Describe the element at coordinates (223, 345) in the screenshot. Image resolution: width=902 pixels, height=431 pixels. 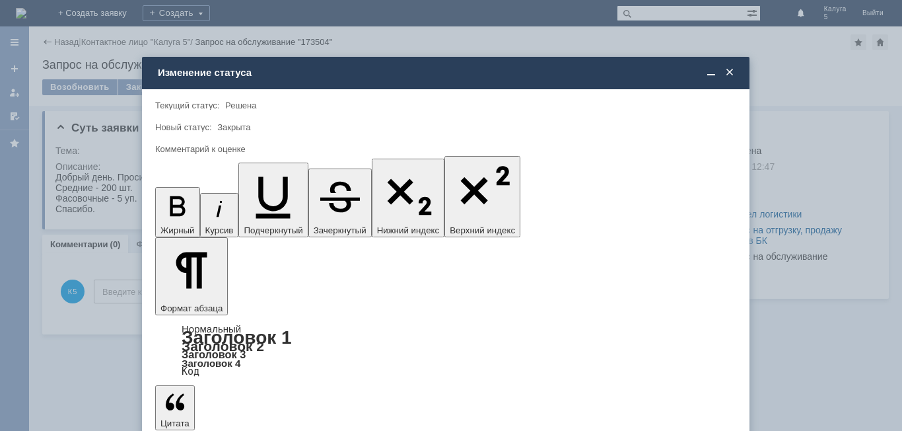
I see `a: Заголовок 2` at that location.